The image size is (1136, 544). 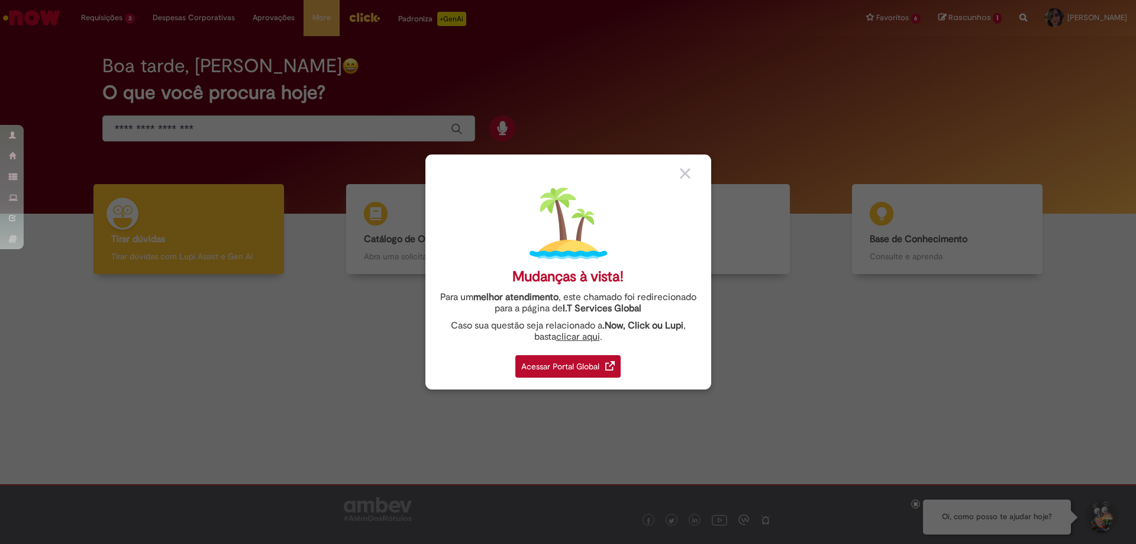 What do you see at coordinates (685, 173) in the screenshot?
I see `img: close_button_grey.png` at bounding box center [685, 173].